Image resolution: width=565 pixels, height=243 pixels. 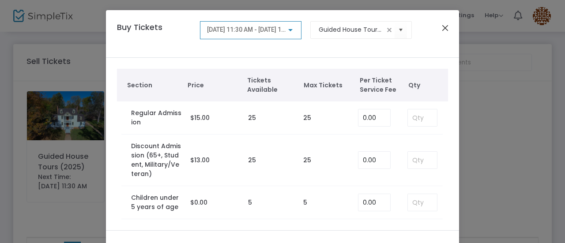 I want to click on label: Discount Admission (65+, Student, Military/Veteran), so click(x=156, y=160).